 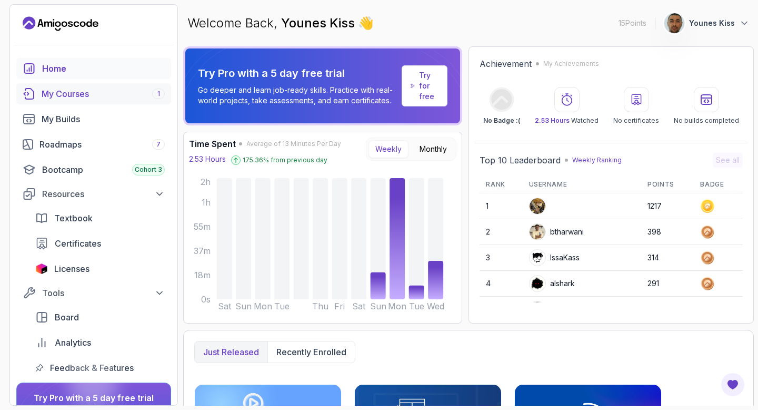 What do you see at coordinates (73, 342) in the screenshot?
I see `span: Analytics` at bounding box center [73, 342].